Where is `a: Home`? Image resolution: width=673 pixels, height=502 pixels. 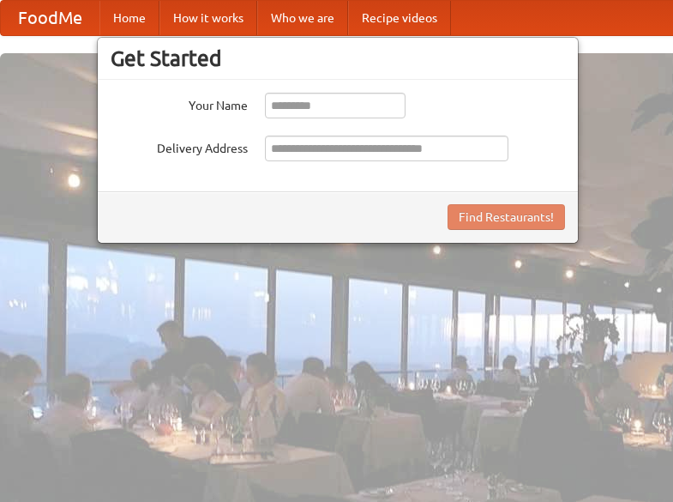
a: Home is located at coordinates (129, 18).